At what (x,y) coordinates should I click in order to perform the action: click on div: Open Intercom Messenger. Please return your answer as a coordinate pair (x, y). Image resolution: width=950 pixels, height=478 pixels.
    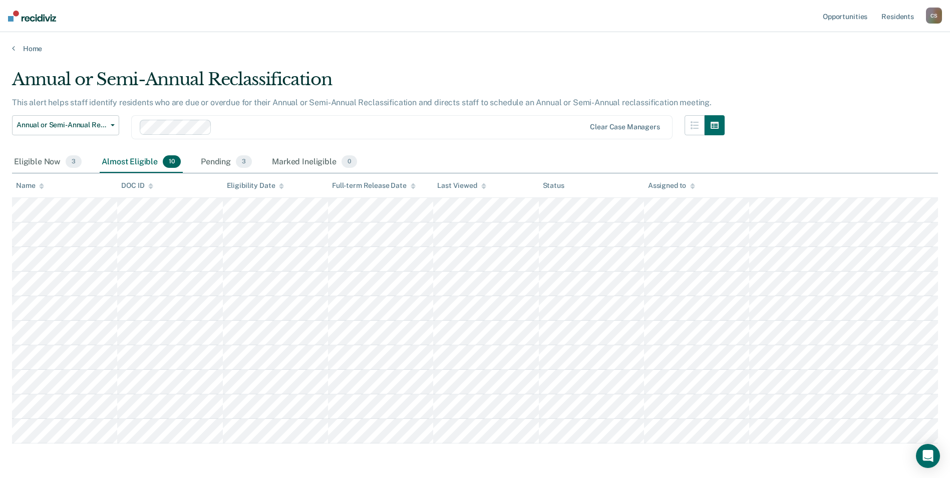
    Looking at the image, I should click on (928, 456).